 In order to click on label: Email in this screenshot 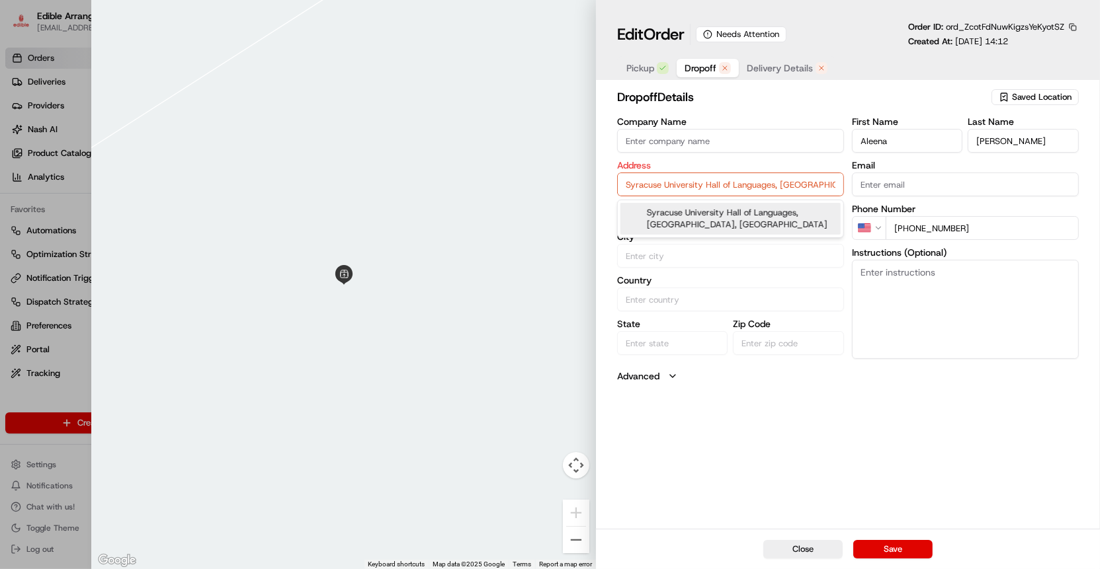, I will do `click(965, 165)`.